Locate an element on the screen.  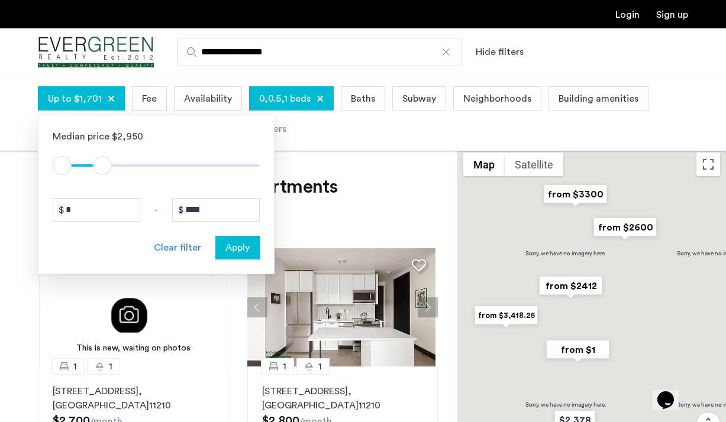
a: Login is located at coordinates (627, 15).